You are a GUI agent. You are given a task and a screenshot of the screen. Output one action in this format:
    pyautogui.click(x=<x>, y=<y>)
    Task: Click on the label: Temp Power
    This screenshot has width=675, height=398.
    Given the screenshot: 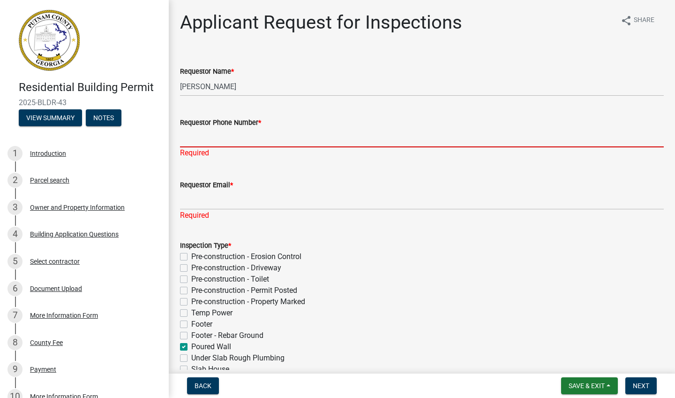 What is the action you would take?
    pyautogui.click(x=212, y=313)
    